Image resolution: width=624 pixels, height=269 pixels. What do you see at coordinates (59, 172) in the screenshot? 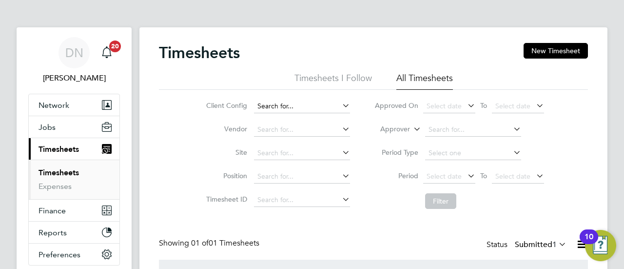
I see `a: Timesheets` at bounding box center [59, 172].